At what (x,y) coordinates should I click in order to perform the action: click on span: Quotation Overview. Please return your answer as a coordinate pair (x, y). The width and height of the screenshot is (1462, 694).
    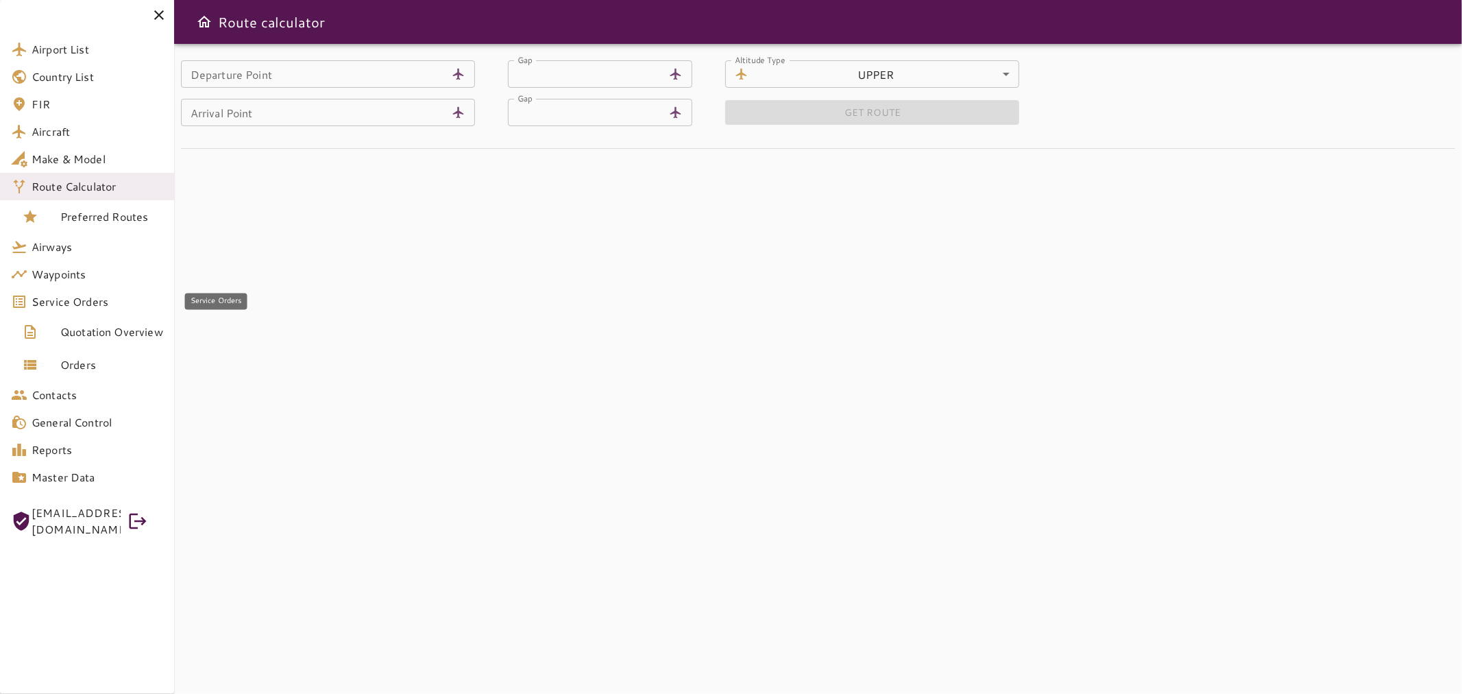
    Looking at the image, I should click on (112, 332).